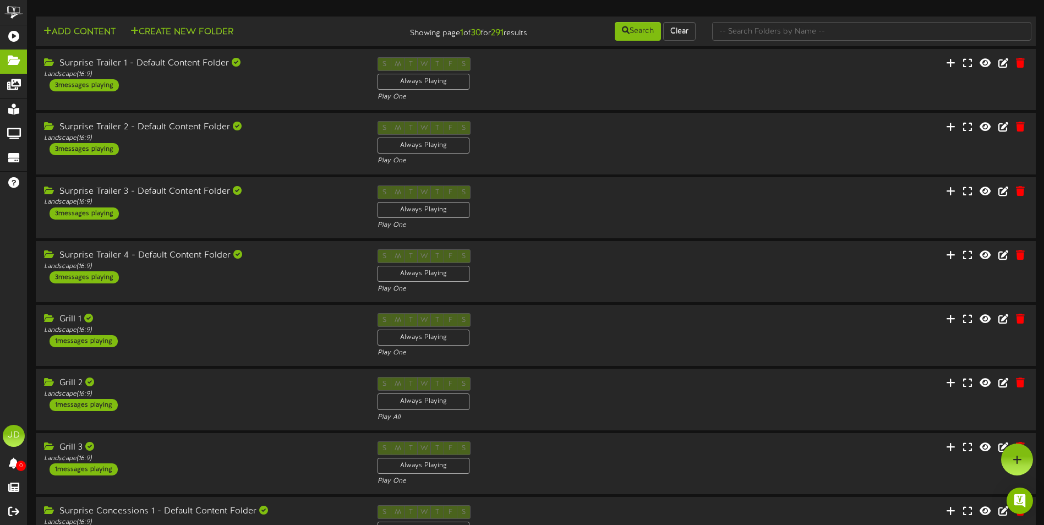 The width and height of the screenshot is (1044, 525). Describe the element at coordinates (21, 466) in the screenshot. I see `span: 0` at that location.